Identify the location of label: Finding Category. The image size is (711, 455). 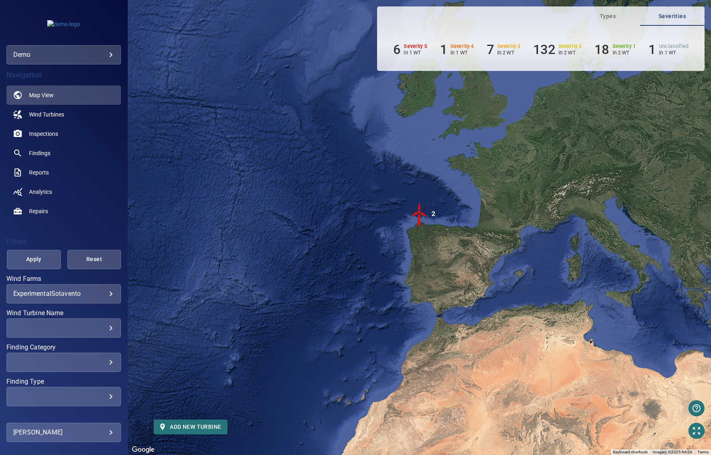
(64, 347).